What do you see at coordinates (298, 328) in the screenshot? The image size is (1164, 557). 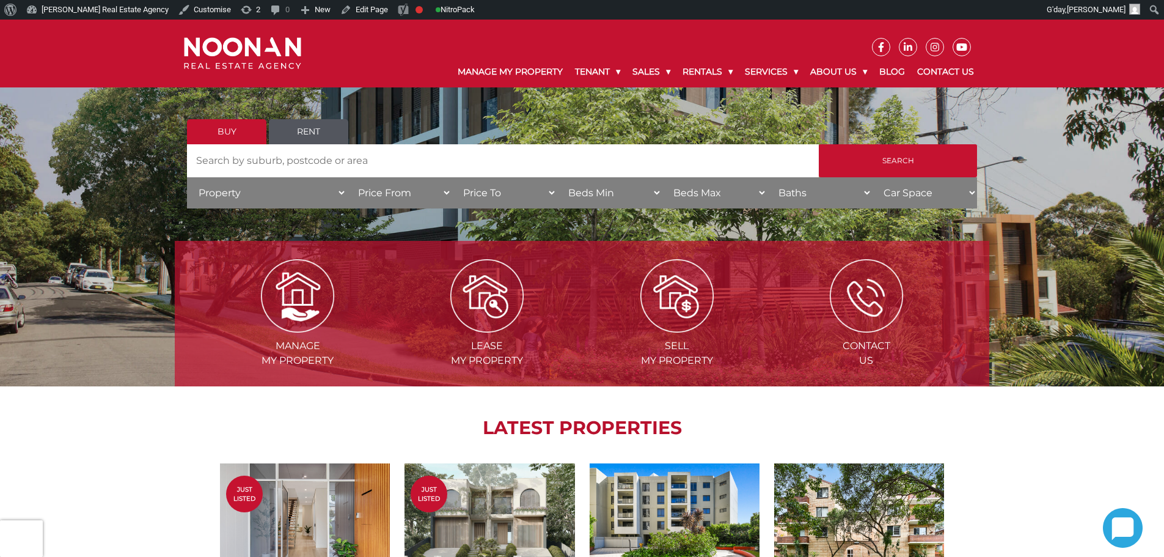 I see `a: Managemy Property` at bounding box center [298, 328].